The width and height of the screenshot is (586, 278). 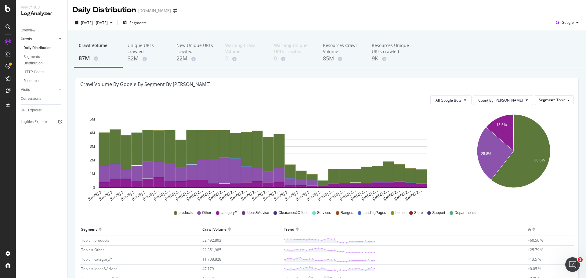 I want to click on text: 0, so click(x=94, y=188).